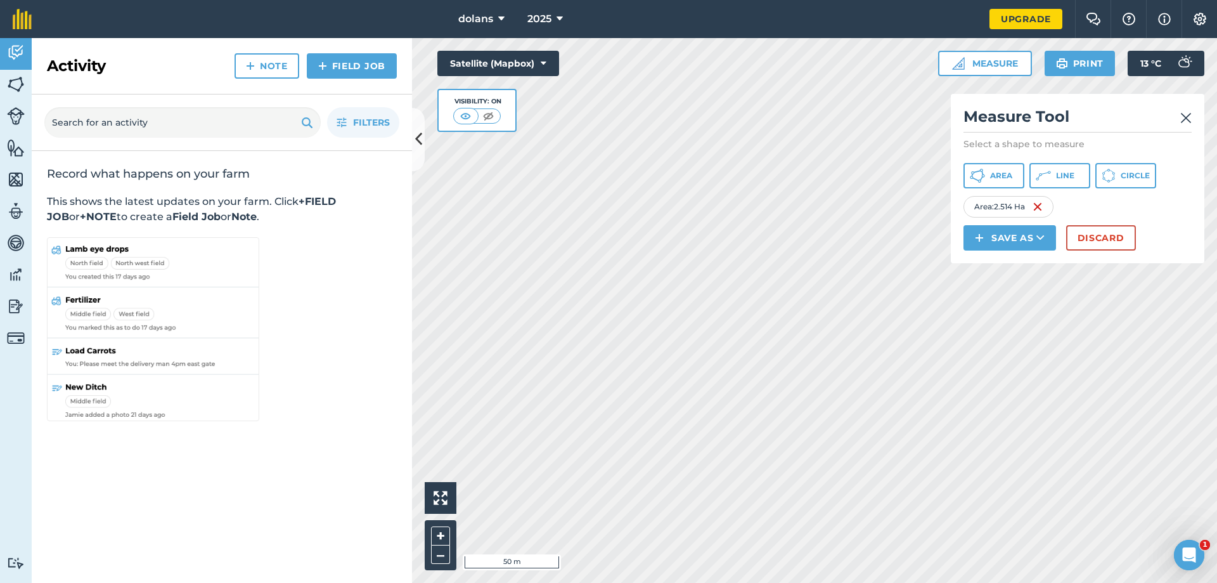 This screenshot has width=1217, height=583. What do you see at coordinates (1038, 207) in the screenshot?
I see `img: svg+xml;base64,PHN2ZyB4bWxucz0iaHR0cDovL3d3dy53My5vcmcvMjAwMC9zdmciIHdpZHRoPSIxNiIgaGVpZ2h0PSIyNC...` at bounding box center [1038, 207].